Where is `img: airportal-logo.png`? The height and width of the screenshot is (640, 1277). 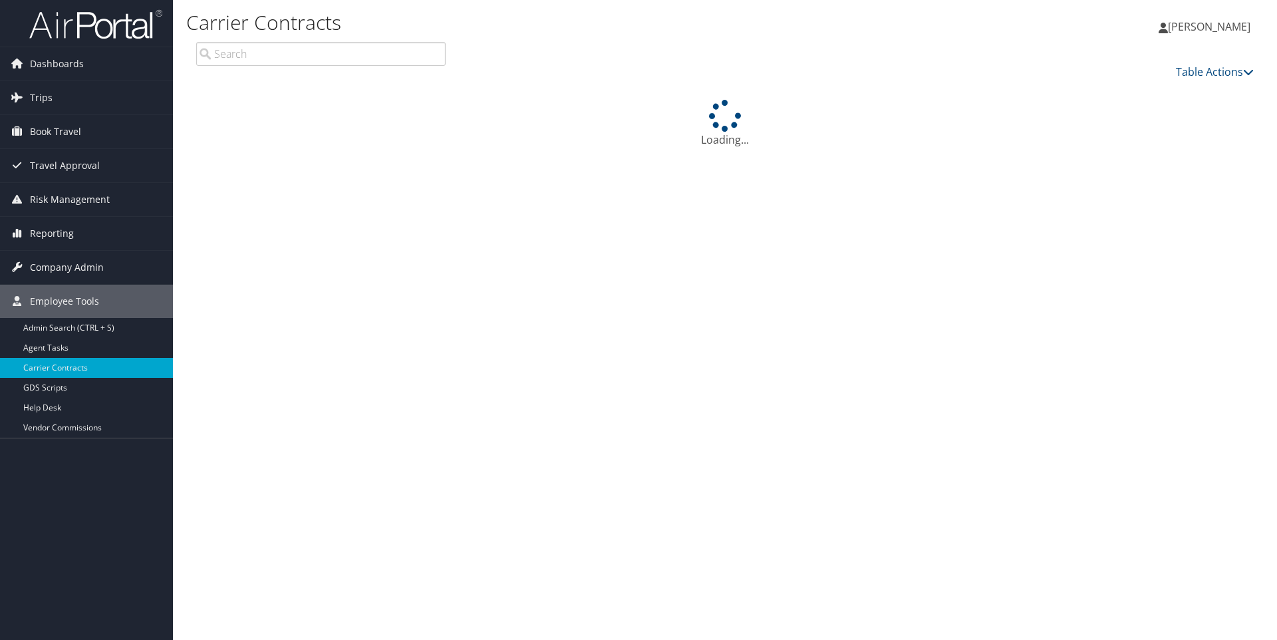 img: airportal-logo.png is located at coordinates (96, 24).